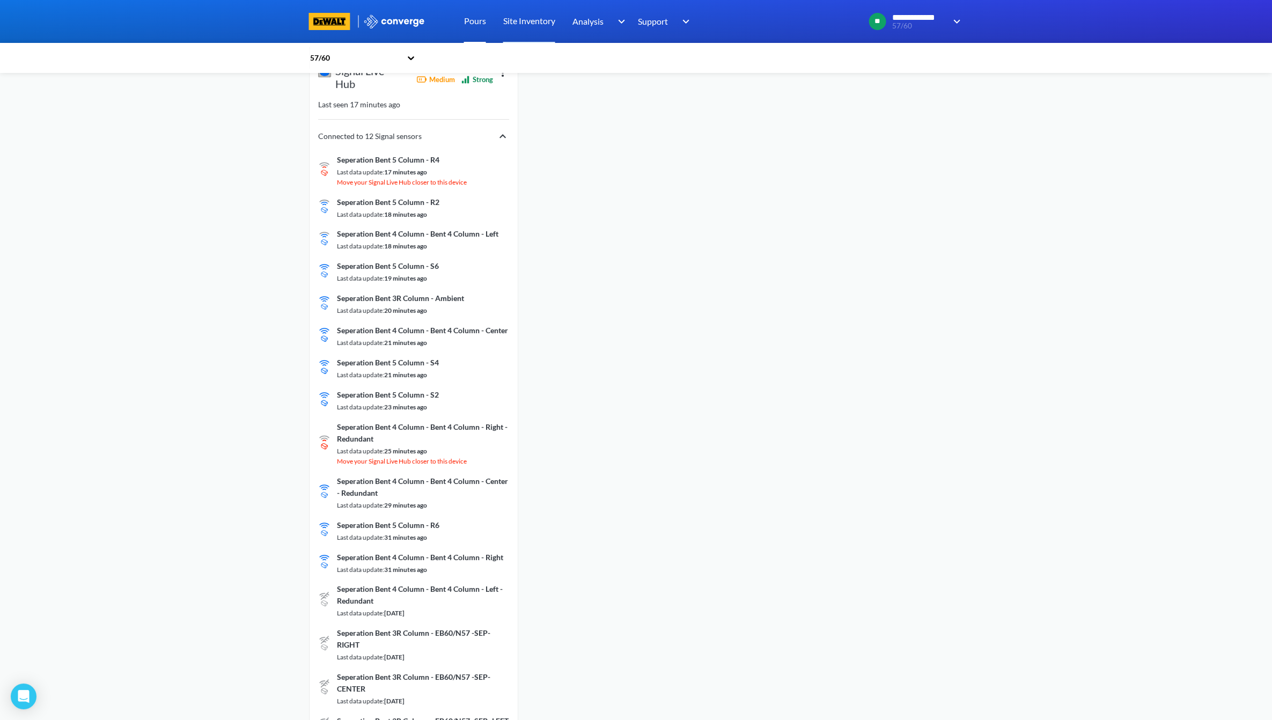  I want to click on img: more.svg, so click(503, 72).